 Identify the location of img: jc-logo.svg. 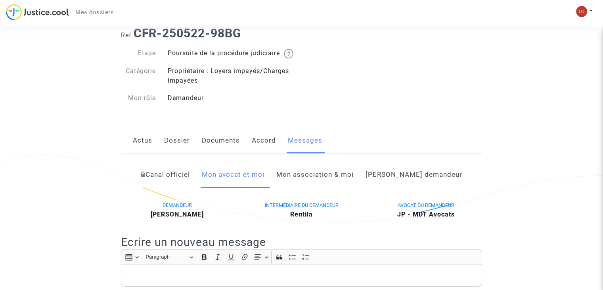
(37, 12).